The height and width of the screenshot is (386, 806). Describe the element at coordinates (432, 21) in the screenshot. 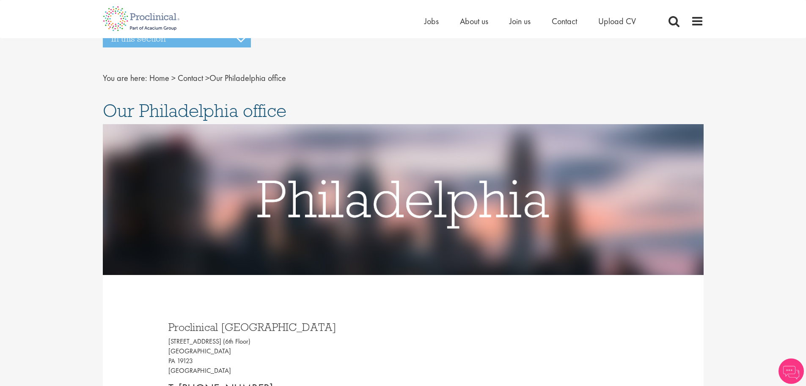

I see `span: Jobs` at that location.